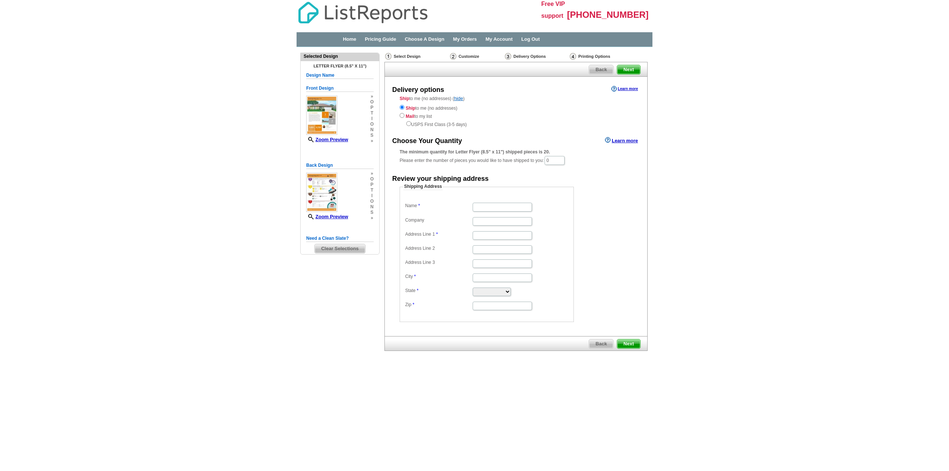 The width and height of the screenshot is (949, 471). What do you see at coordinates (516, 152) in the screenshot?
I see `div: The minimum quantity for Letter Flyer (8.5" x 11") shipped pieces is 20.` at bounding box center [516, 152].